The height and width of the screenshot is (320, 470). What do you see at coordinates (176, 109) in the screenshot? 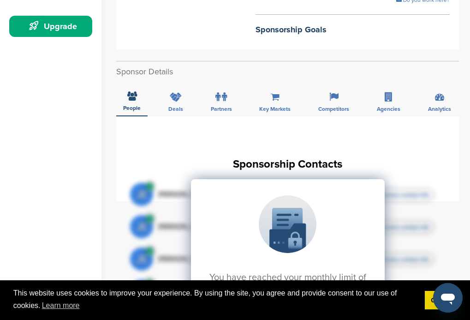
I see `span: Deals` at bounding box center [176, 109].